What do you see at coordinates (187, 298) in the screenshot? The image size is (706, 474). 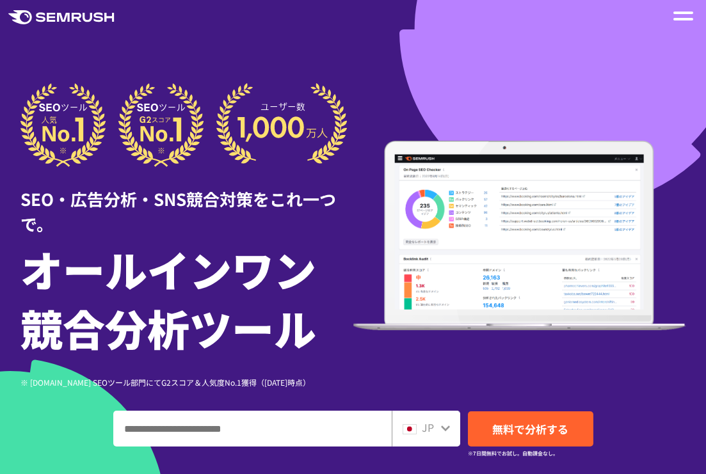 I see `h1: オールインワン 競合分析ツール` at bounding box center [187, 298].